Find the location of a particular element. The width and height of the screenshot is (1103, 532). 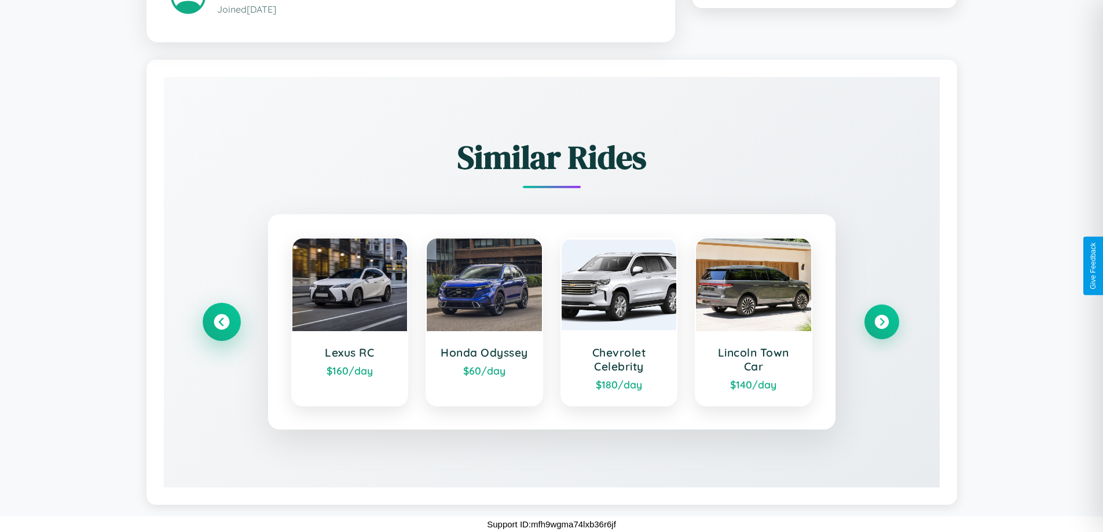

h2: Similar Rides is located at coordinates (552, 157).